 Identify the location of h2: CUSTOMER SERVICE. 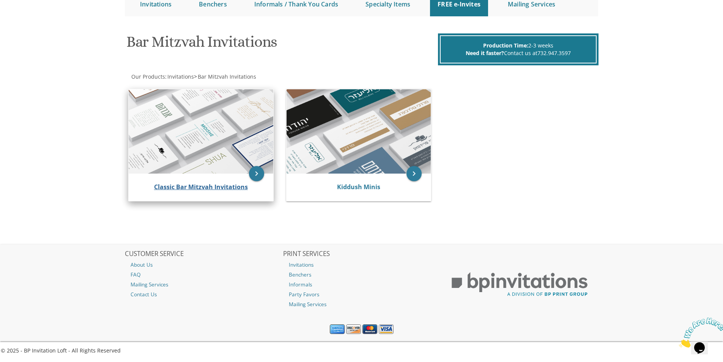
(203, 254).